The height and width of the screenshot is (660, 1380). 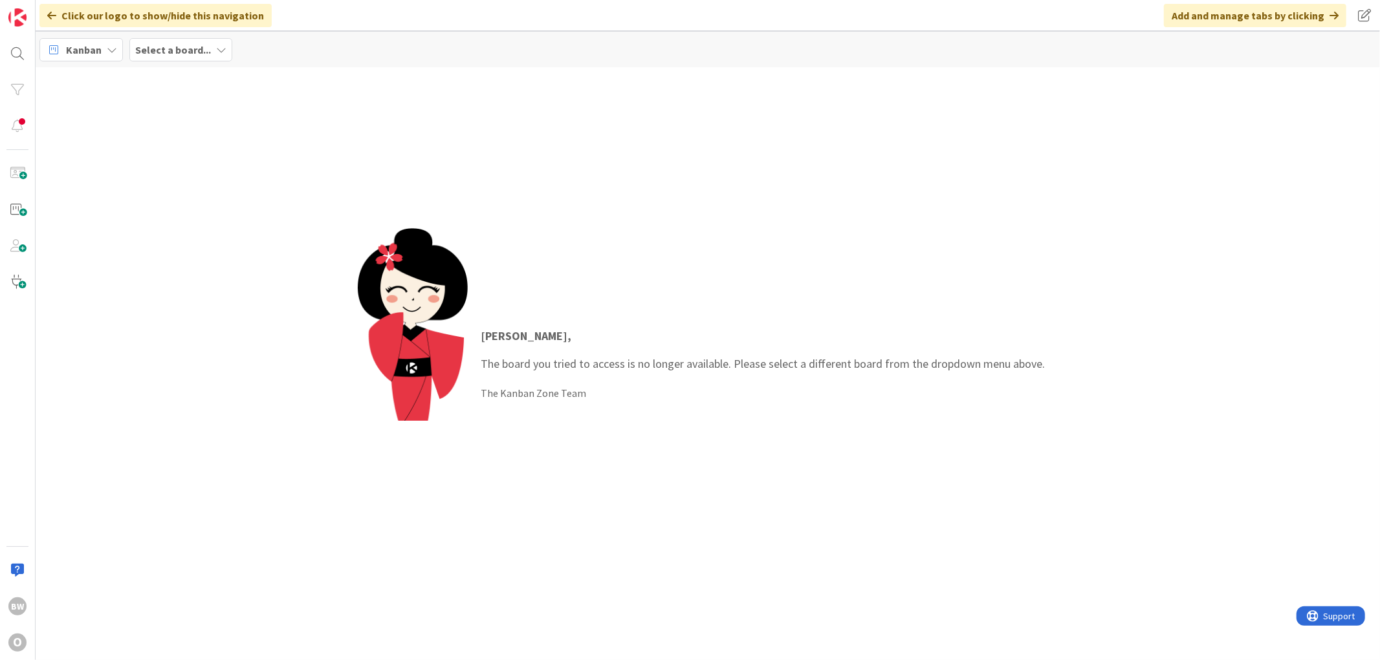 I want to click on div: BW, so click(x=17, y=607).